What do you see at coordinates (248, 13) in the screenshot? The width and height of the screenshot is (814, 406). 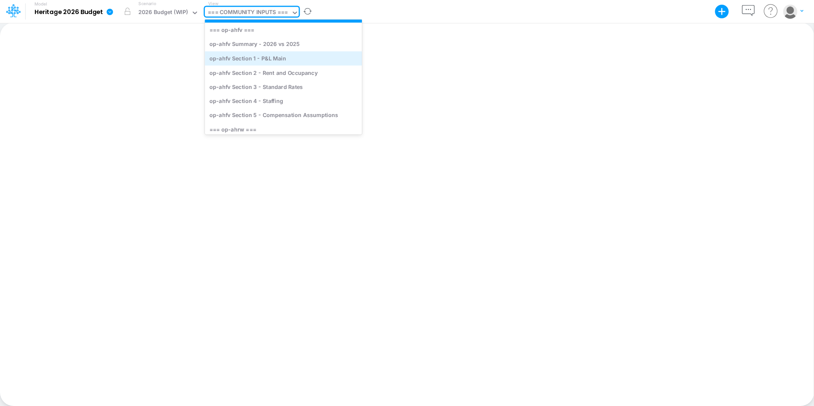 I see `div: === COMMUNITY INPUTS ===` at bounding box center [248, 13].